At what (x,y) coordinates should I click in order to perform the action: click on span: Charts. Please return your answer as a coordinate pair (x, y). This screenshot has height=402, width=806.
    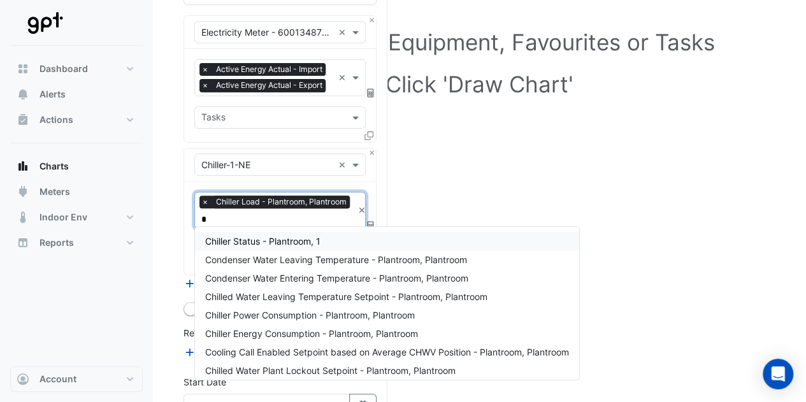
    Looking at the image, I should click on (54, 166).